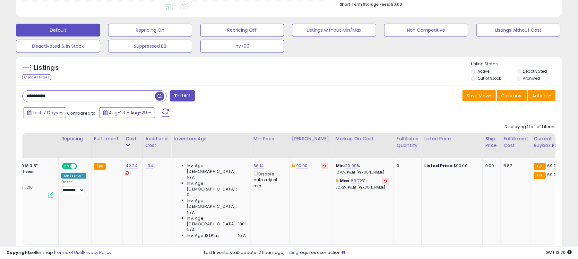 The image size is (578, 259). What do you see at coordinates (512, 96) in the screenshot?
I see `button: Columns` at bounding box center [512, 96].